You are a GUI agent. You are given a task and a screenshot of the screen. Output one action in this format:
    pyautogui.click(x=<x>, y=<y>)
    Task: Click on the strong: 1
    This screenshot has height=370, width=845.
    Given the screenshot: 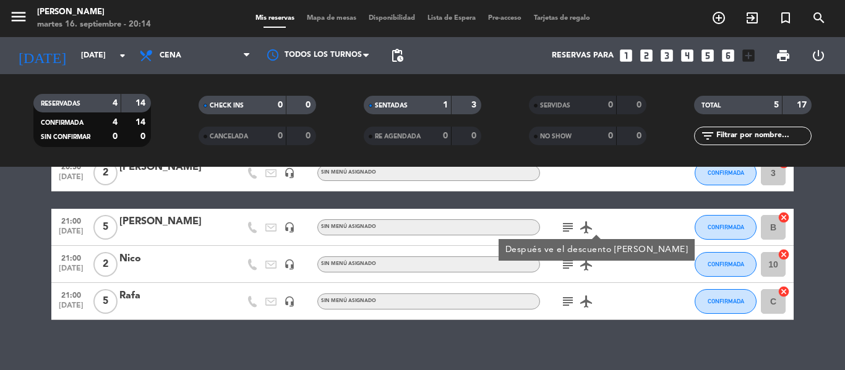 What is the action you would take?
    pyautogui.click(x=445, y=105)
    